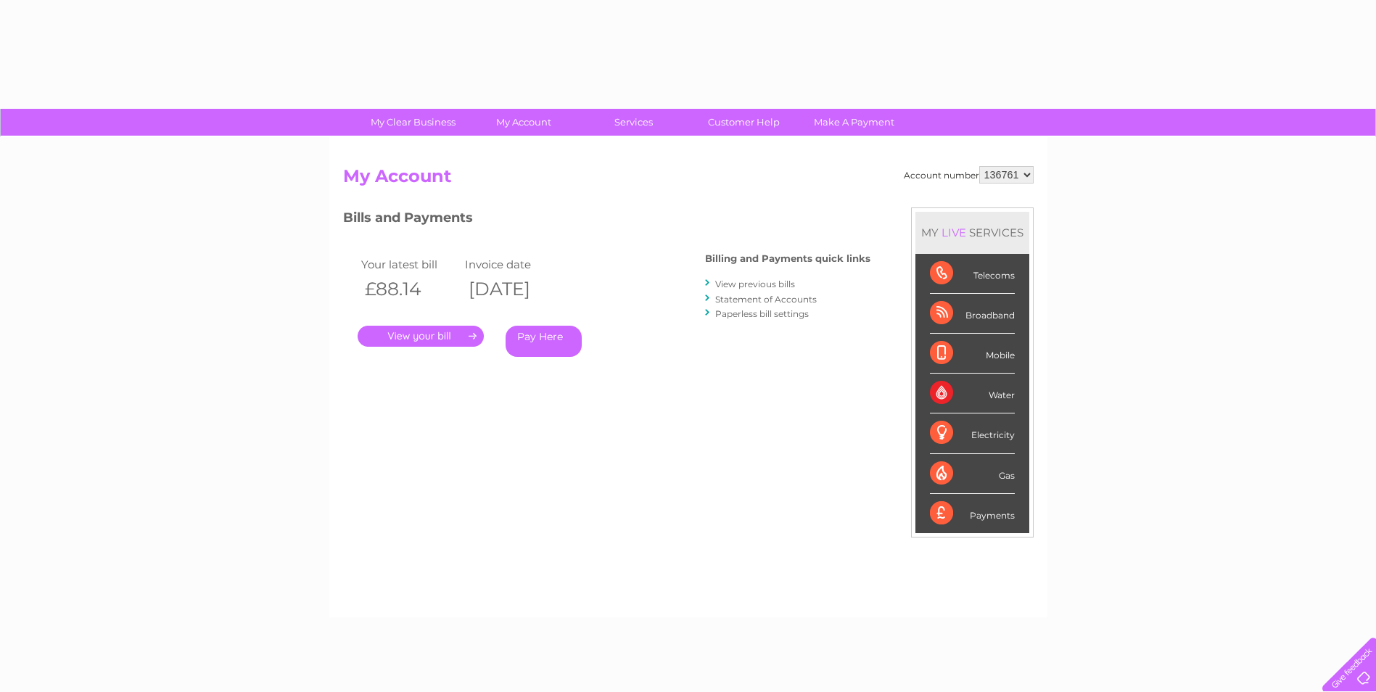 This screenshot has width=1376, height=692. Describe the element at coordinates (410, 264) in the screenshot. I see `td: Your latest bill` at that location.